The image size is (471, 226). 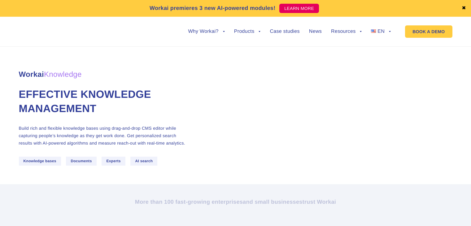 What do you see at coordinates (50, 71) in the screenshot?
I see `span: Workai` at bounding box center [50, 71].